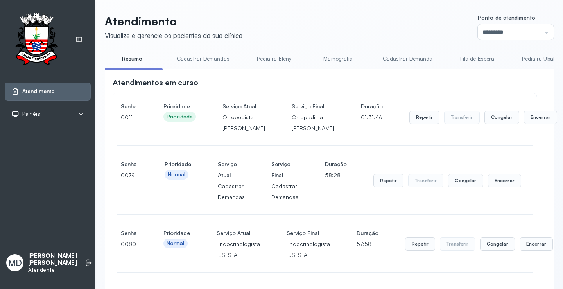 The image size is (563, 289). What do you see at coordinates (368, 244) in the screenshot?
I see `p: 57:58` at bounding box center [368, 244].